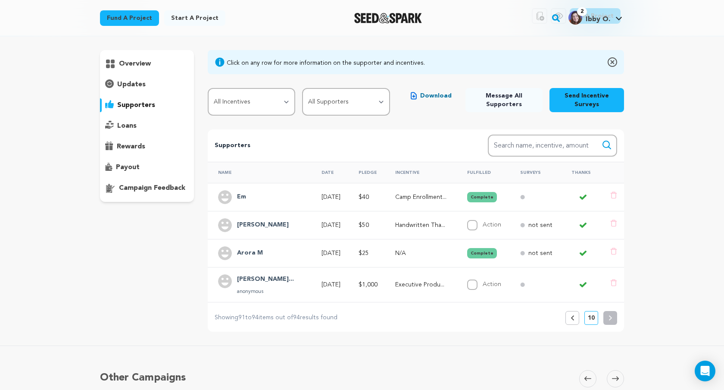 The width and height of the screenshot is (724, 390). Describe the element at coordinates (147, 64) in the screenshot. I see `button: overview` at that location.